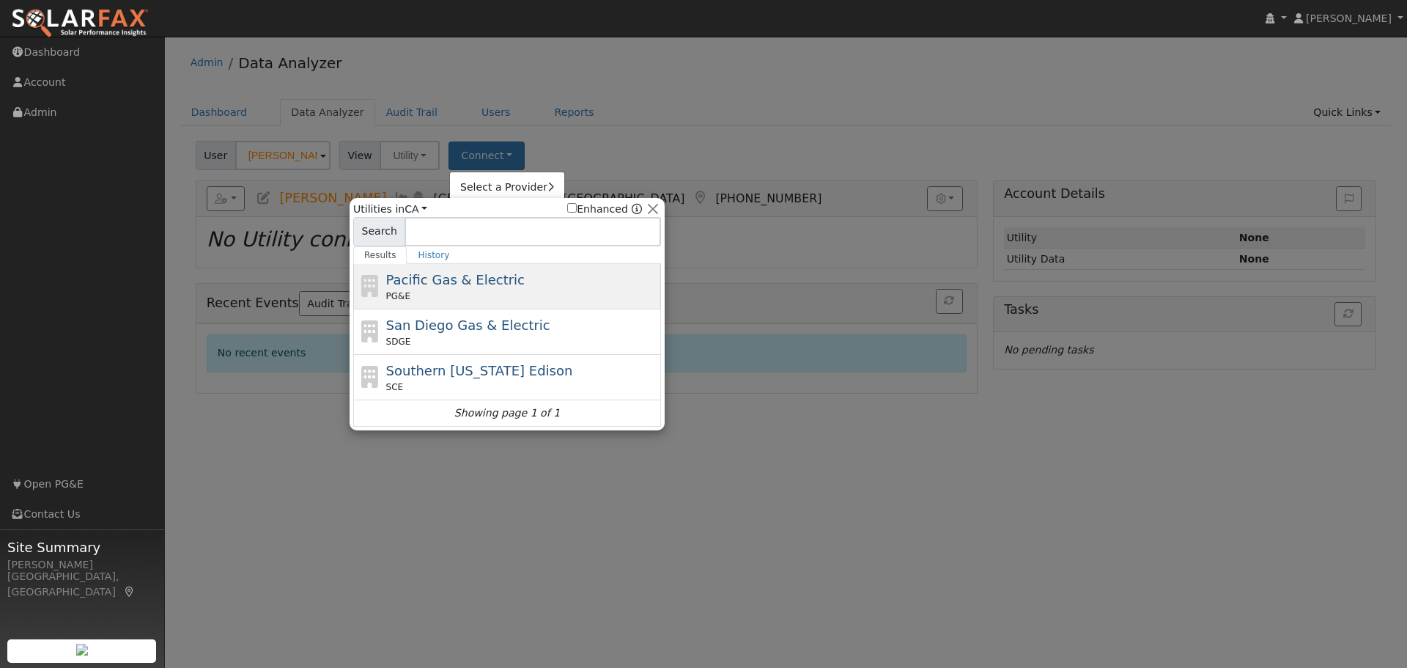 This screenshot has width=1407, height=668. I want to click on a: CA, so click(415, 209).